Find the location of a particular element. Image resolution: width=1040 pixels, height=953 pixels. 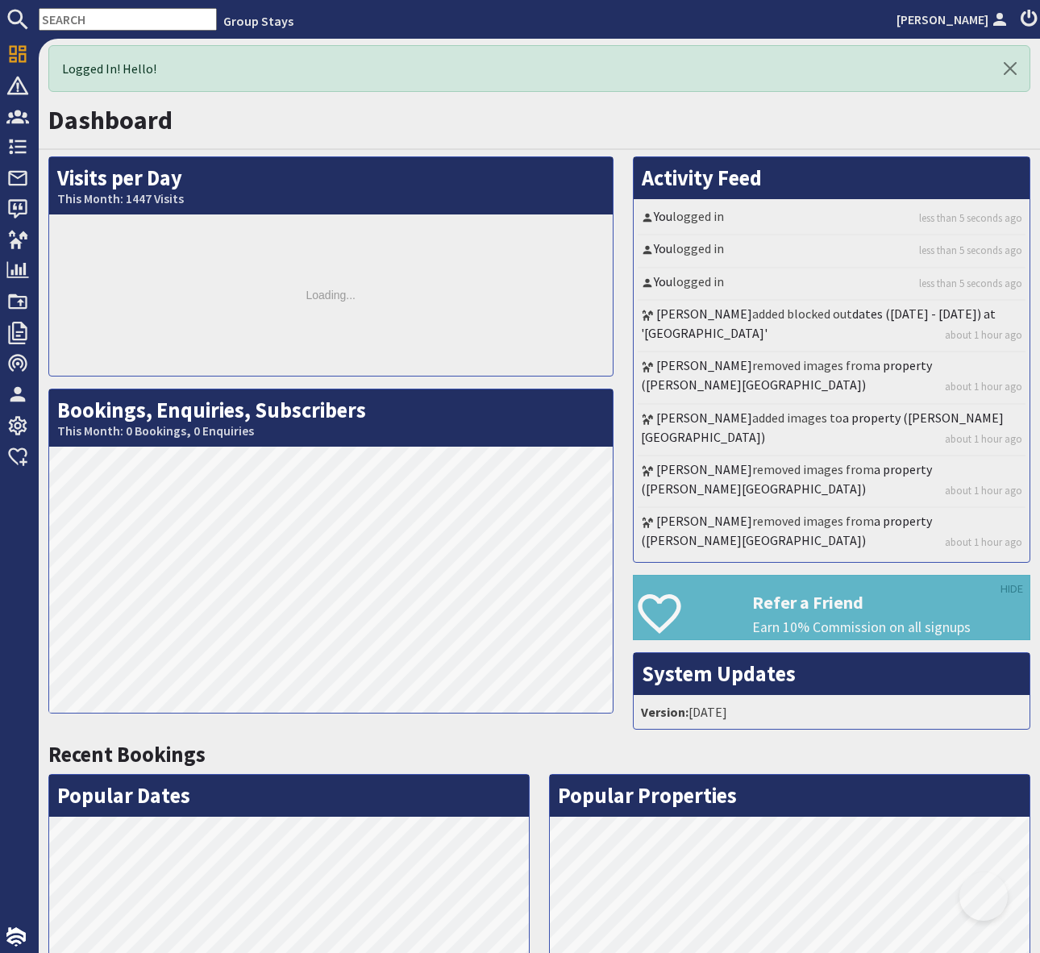

a: Recent Bookings is located at coordinates (127, 754).